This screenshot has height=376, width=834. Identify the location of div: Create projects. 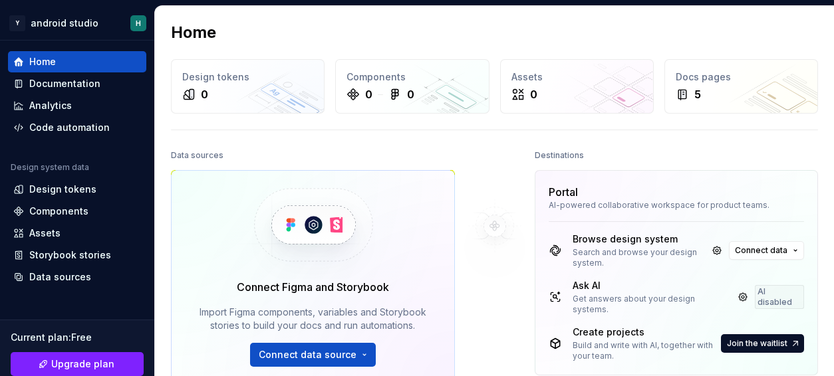
(646, 332).